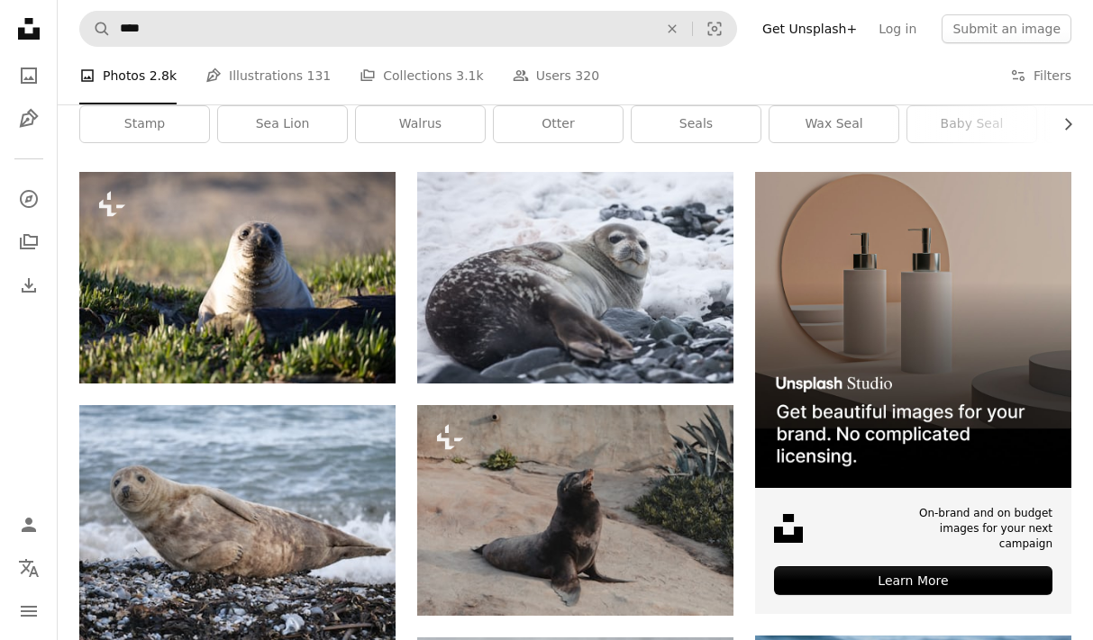  What do you see at coordinates (788, 529) in the screenshot?
I see `img: file-1631678316303-ed18b8b5cb9cimage` at bounding box center [788, 529].